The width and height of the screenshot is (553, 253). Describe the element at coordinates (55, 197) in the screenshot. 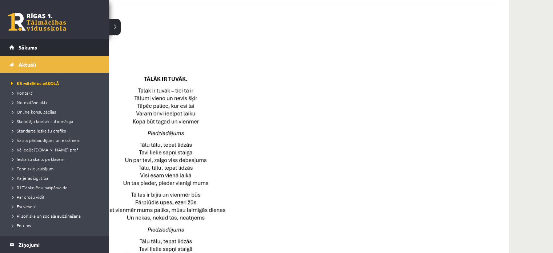

I see `a: Par drošu vidi!` at that location.